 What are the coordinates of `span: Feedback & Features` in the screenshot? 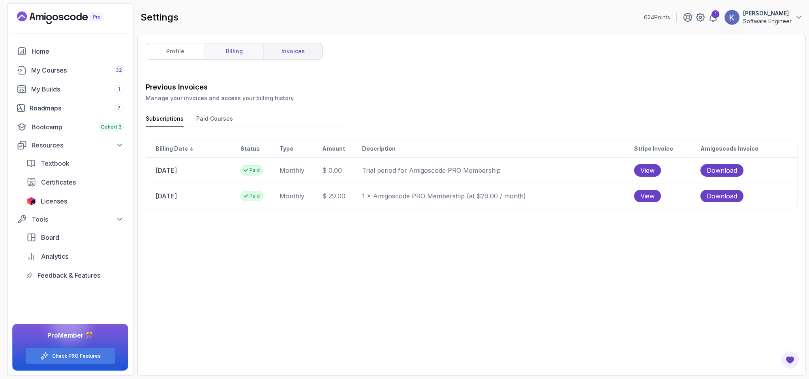 It's located at (69, 275).